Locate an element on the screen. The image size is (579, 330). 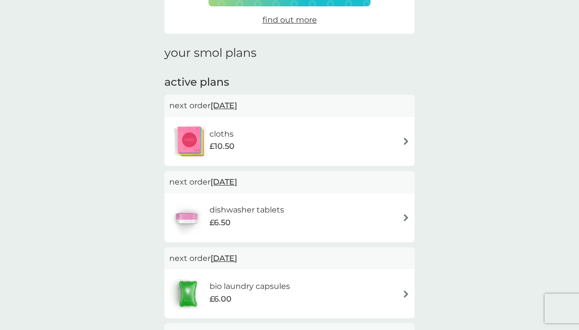
span: £10.50 is located at coordinates (222, 147).